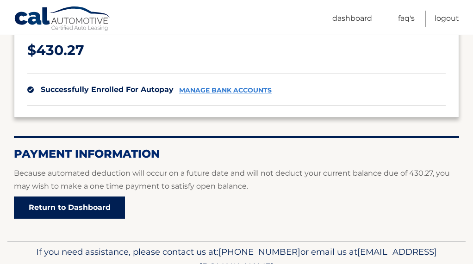  I want to click on span: 430.27, so click(60, 50).